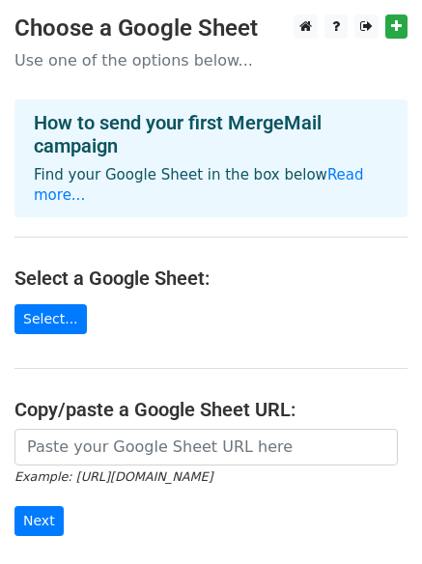 Image resolution: width=422 pixels, height=564 pixels. Describe the element at coordinates (211, 28) in the screenshot. I see `h3: Choose a Google Sheet` at that location.